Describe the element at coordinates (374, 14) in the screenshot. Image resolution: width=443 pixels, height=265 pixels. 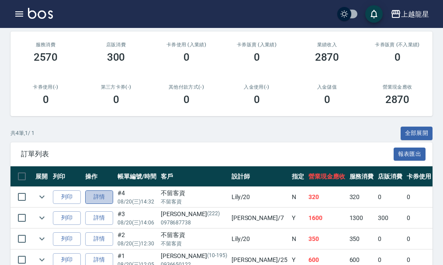
I see `button: save` at that location.